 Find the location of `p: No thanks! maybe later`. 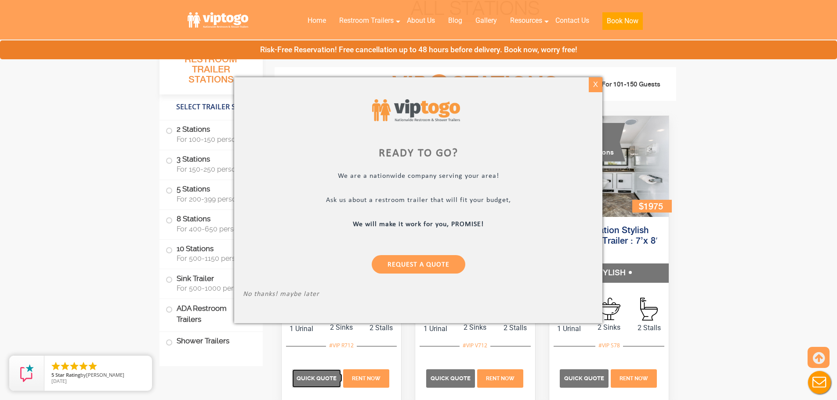

p: No thanks! maybe later is located at coordinates (418, 295).